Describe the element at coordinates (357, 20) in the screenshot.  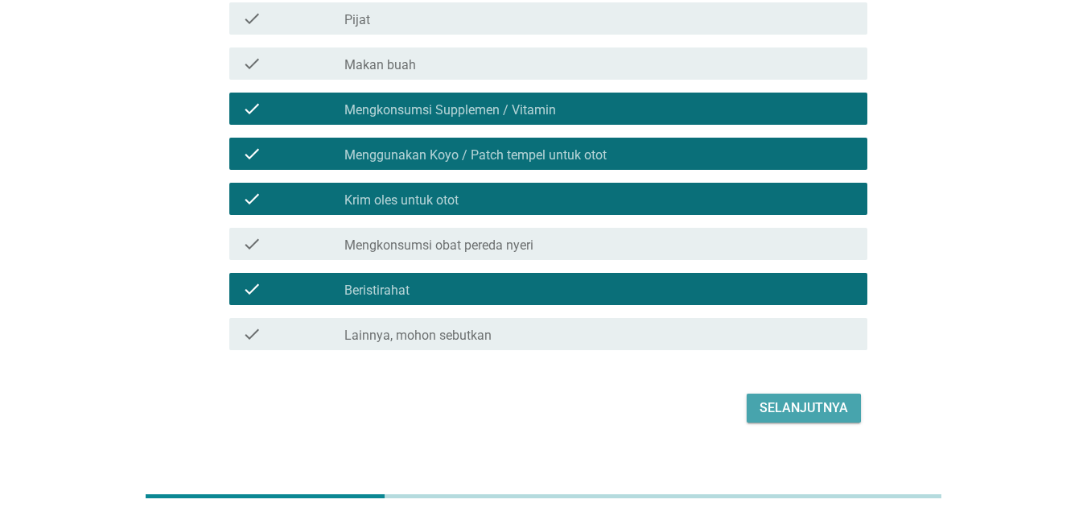
I see `label: Pijat` at that location.